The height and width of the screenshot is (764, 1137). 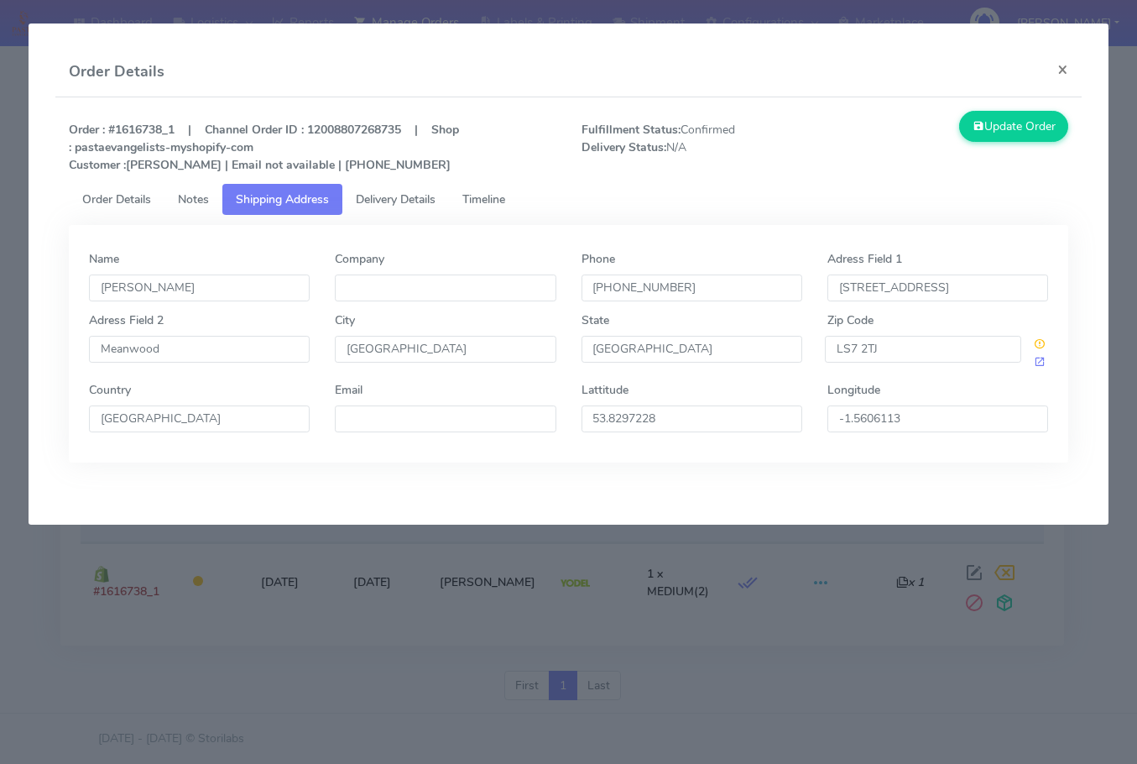 I want to click on label: Phone, so click(x=598, y=259).